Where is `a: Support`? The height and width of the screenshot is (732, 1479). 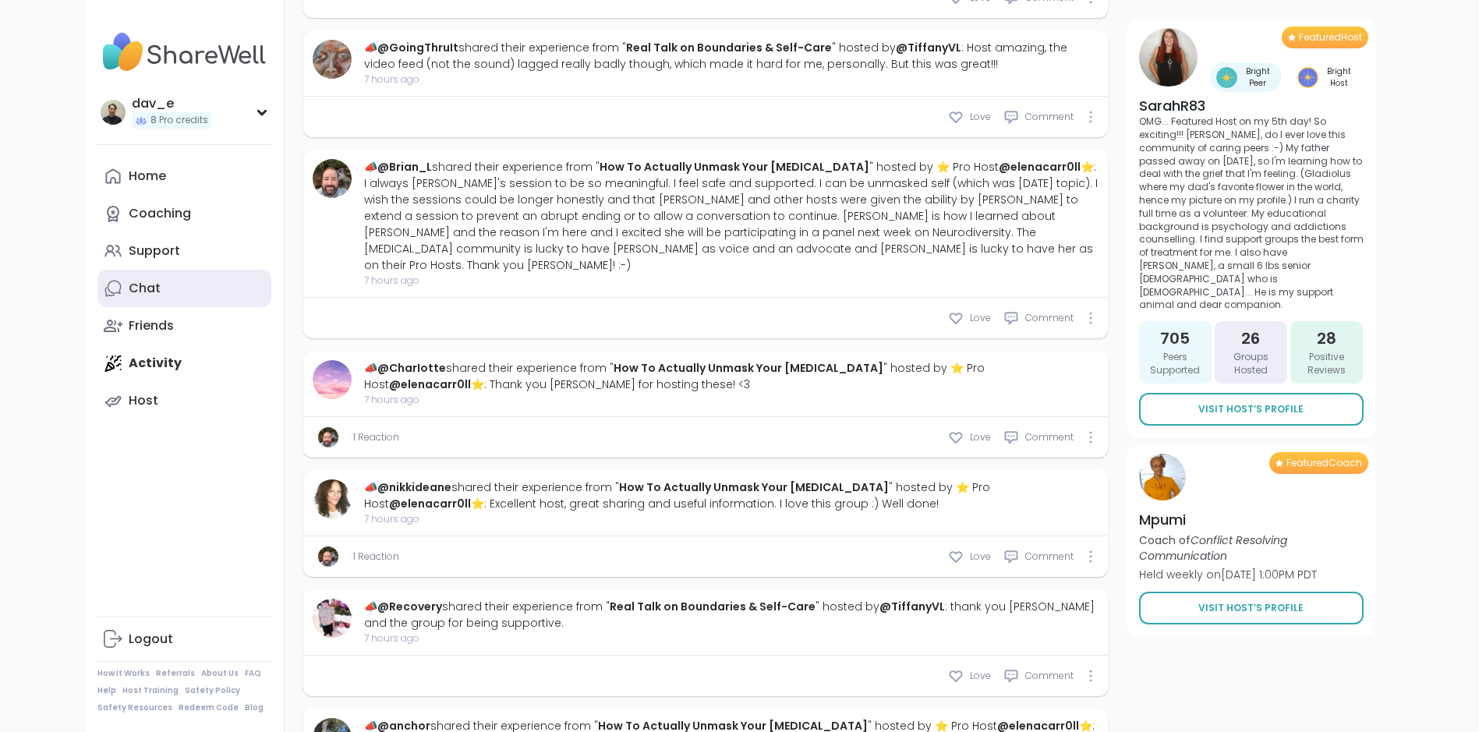
a: Support is located at coordinates (184, 251).